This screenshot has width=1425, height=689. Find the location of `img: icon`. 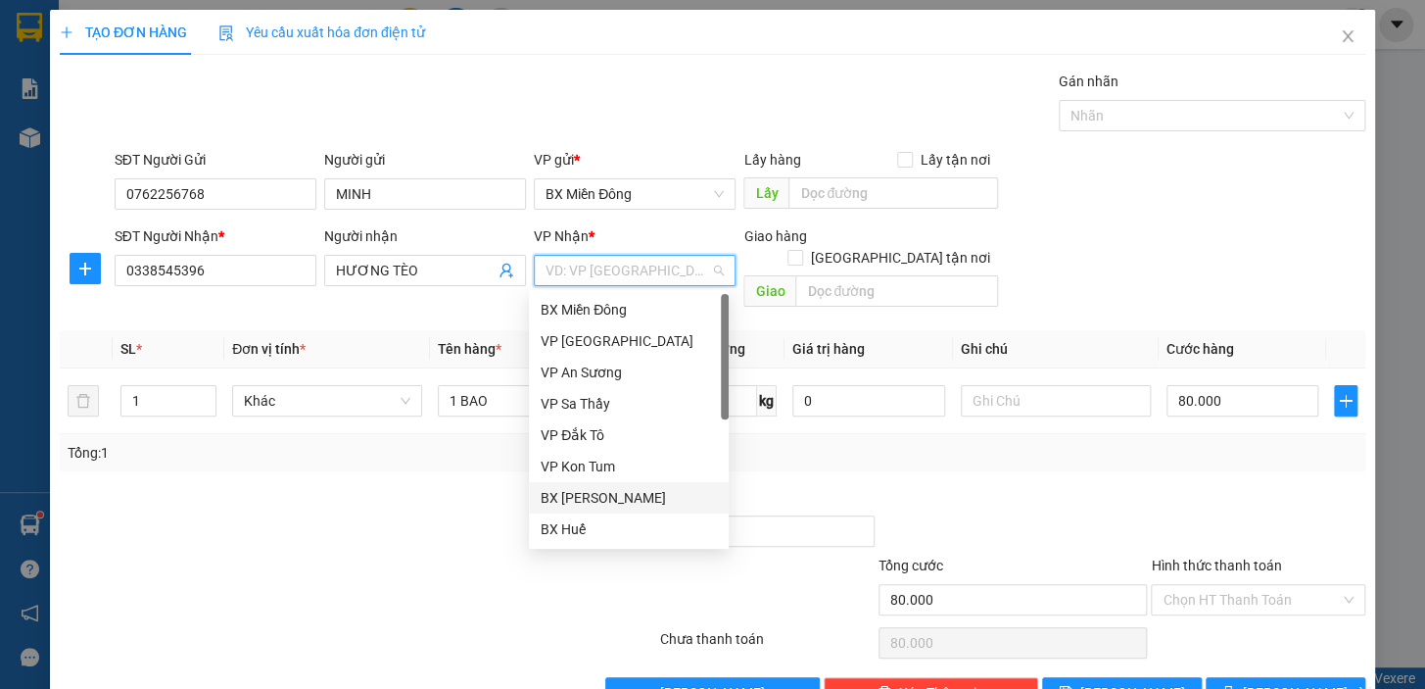

img: icon is located at coordinates (226, 33).